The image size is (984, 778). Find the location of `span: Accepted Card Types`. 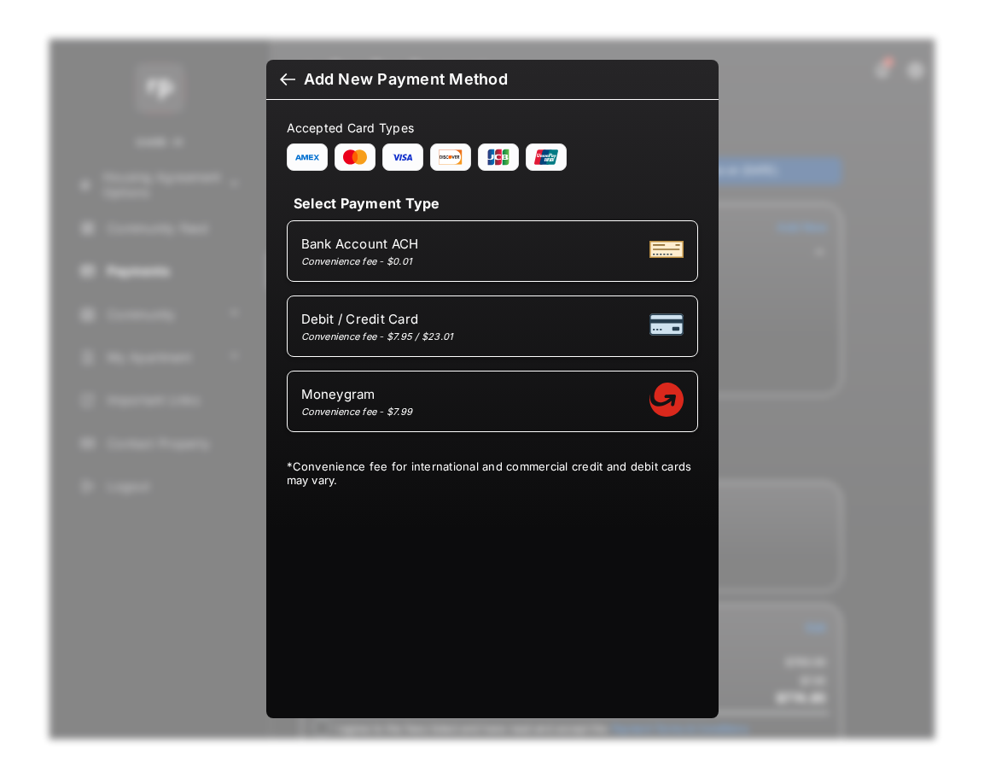

span: Accepted Card Types is located at coordinates (354, 127).